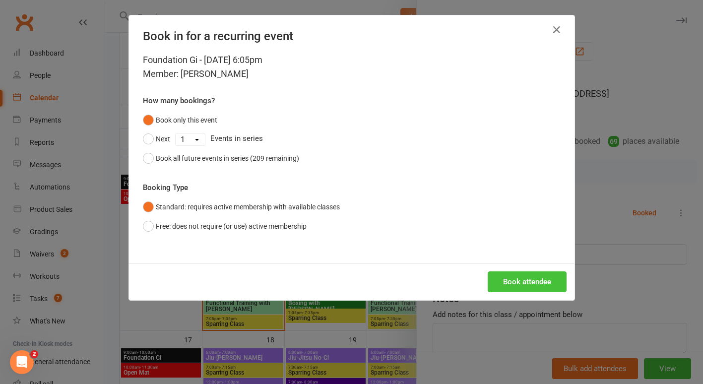  Describe the element at coordinates (179, 101) in the screenshot. I see `label: How many bookings?` at that location.